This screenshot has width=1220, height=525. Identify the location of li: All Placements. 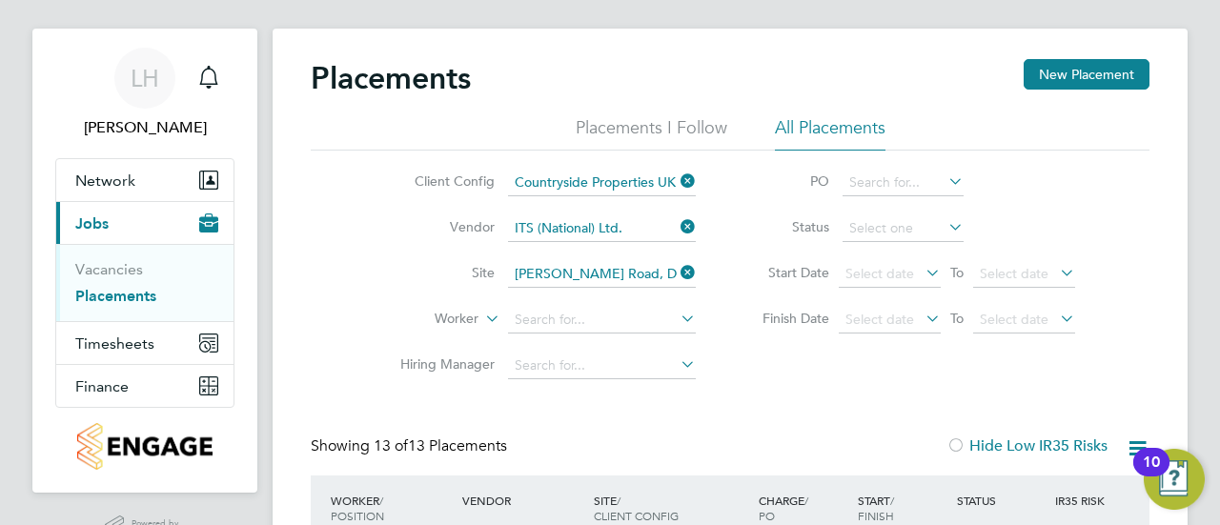
(830, 133).